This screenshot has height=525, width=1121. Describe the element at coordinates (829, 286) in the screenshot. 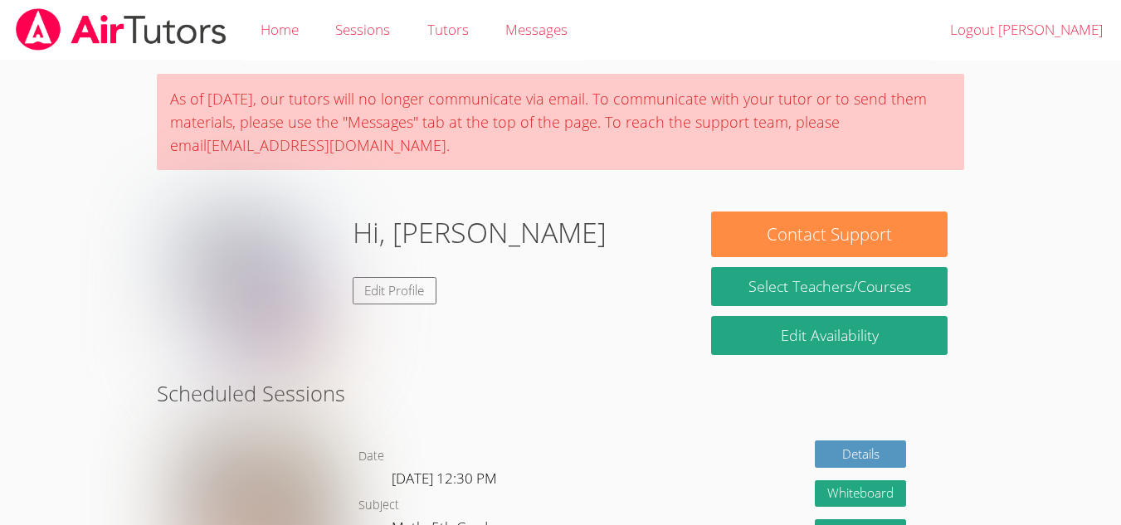

I see `a: Select Teachers/Courses` at that location.